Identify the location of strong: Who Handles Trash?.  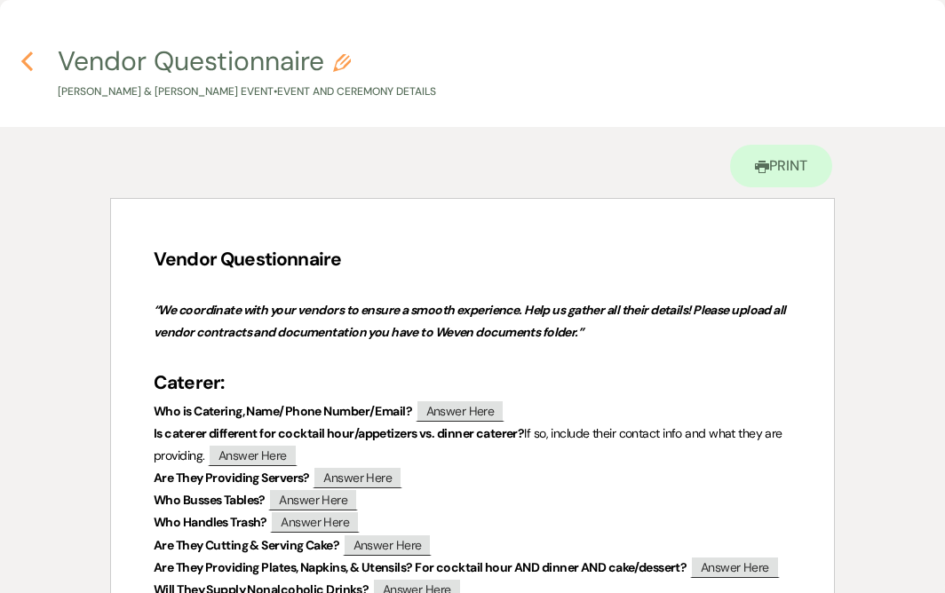
(210, 522).